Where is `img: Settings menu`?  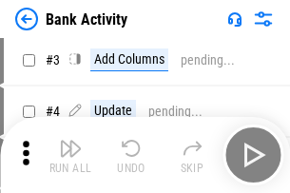
img: Settings menu is located at coordinates (263, 19).